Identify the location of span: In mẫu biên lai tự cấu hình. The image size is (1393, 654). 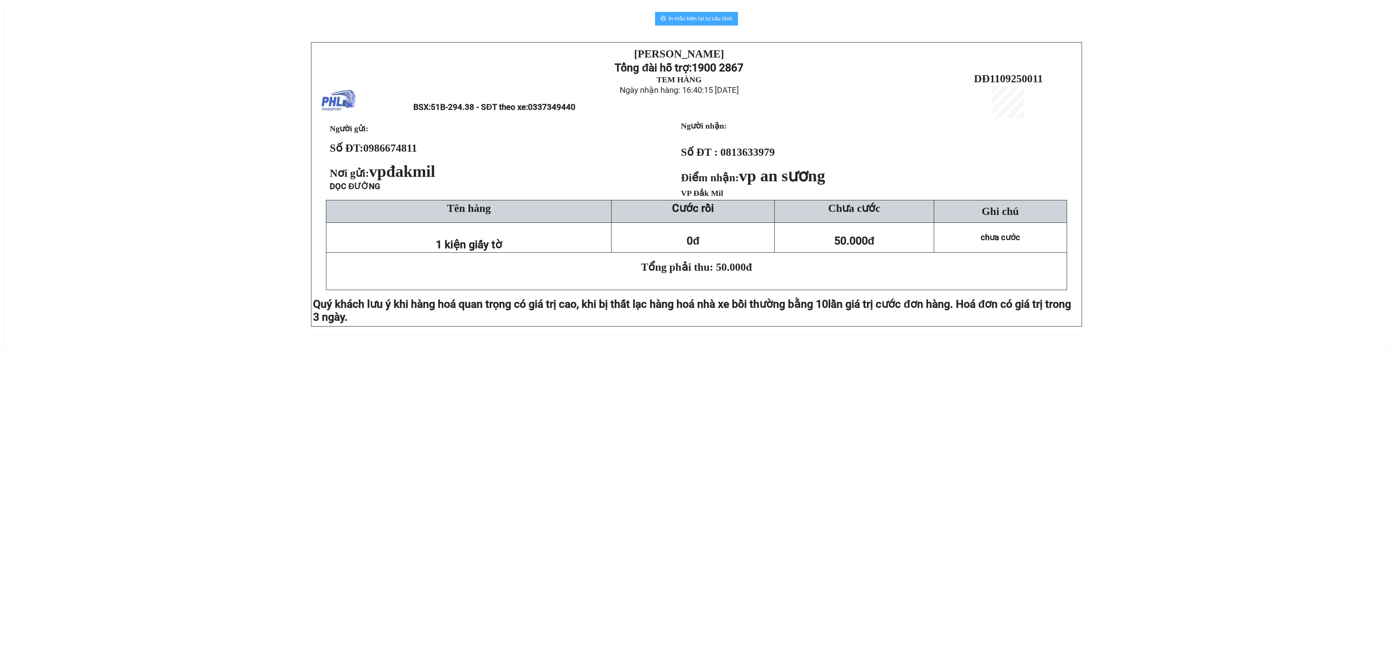
(701, 18).